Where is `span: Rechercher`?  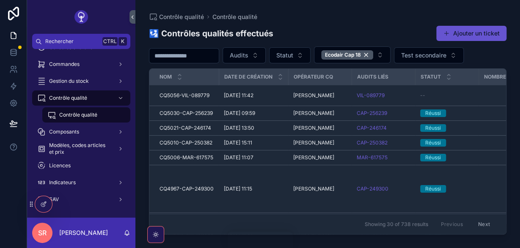 span: Rechercher is located at coordinates (72, 41).